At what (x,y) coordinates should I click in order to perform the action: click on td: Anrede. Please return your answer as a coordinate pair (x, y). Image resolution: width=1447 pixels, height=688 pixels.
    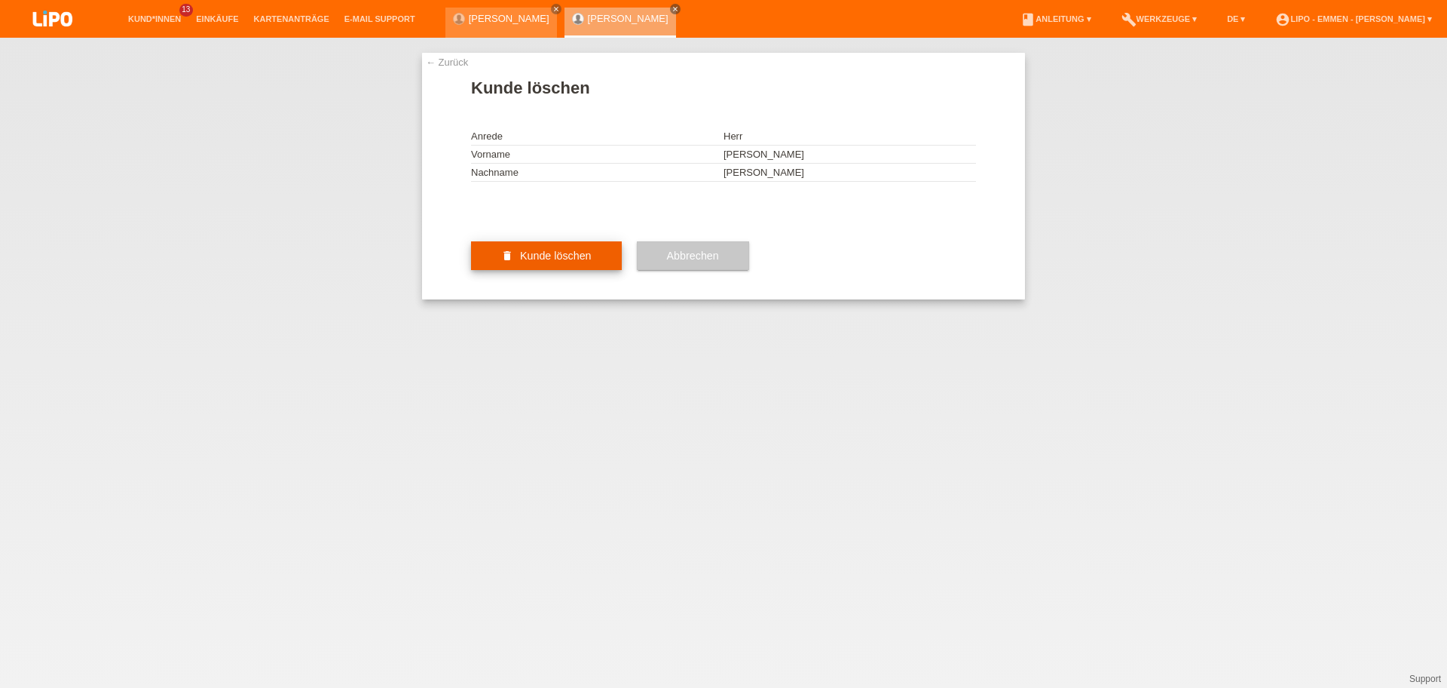
    Looking at the image, I should click on (597, 136).